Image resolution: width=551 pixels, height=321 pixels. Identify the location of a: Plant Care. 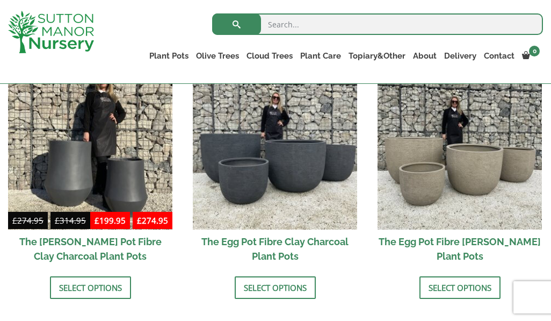
(321, 56).